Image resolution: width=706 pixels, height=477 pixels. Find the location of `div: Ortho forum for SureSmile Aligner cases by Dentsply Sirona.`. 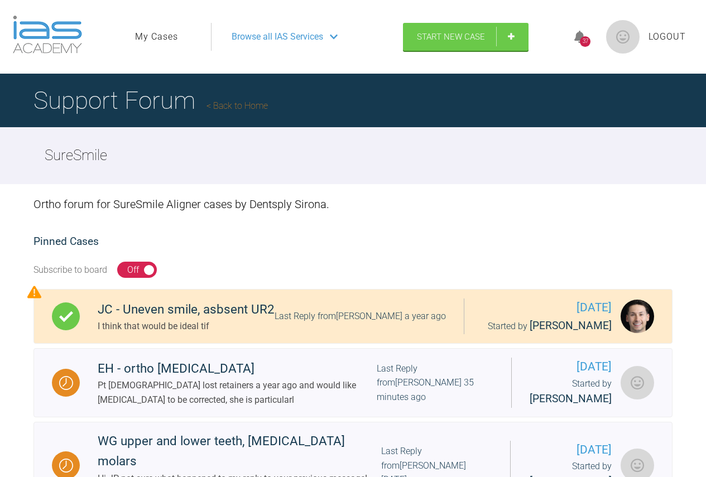

div: Ortho forum for SureSmile Aligner cases by Dentsply Sirona. is located at coordinates (353, 204).